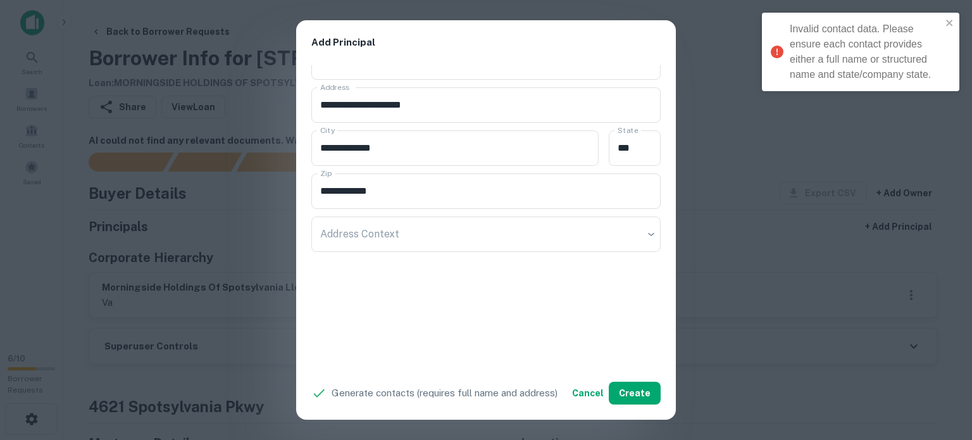  What do you see at coordinates (941, 369) in the screenshot?
I see `div: Chat Widget` at bounding box center [941, 369].